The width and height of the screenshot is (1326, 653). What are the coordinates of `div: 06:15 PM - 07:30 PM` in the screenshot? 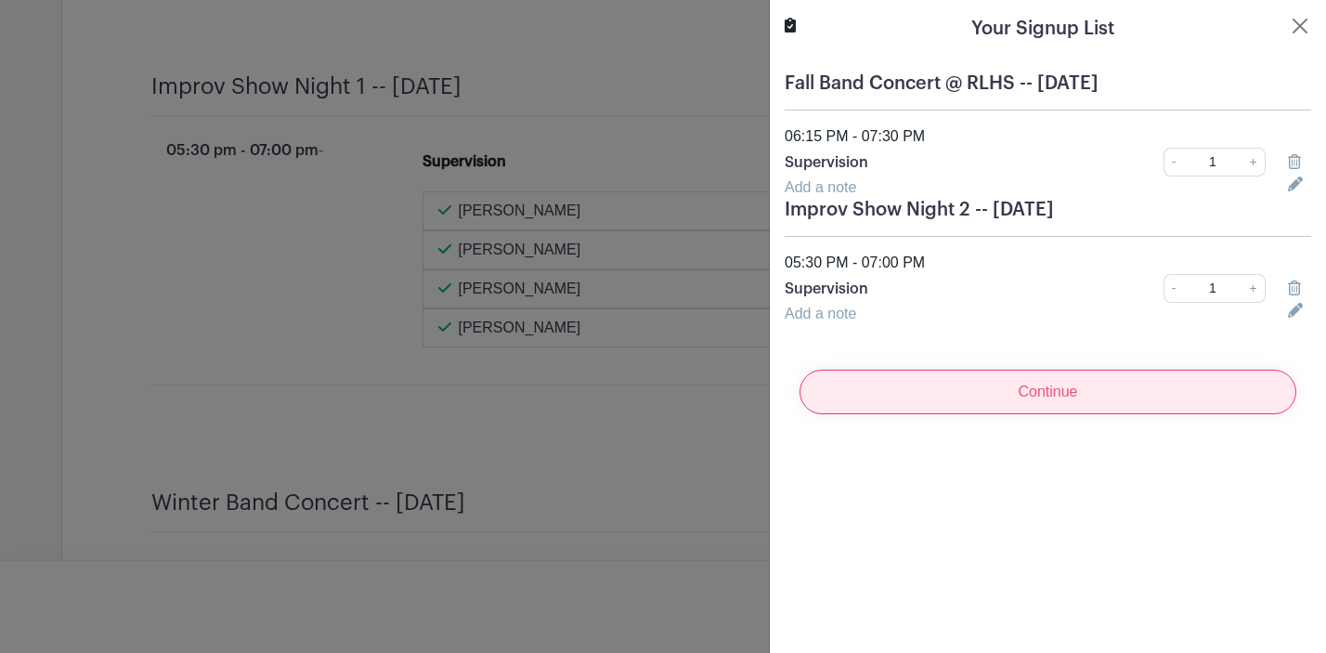 It's located at (1047, 136).